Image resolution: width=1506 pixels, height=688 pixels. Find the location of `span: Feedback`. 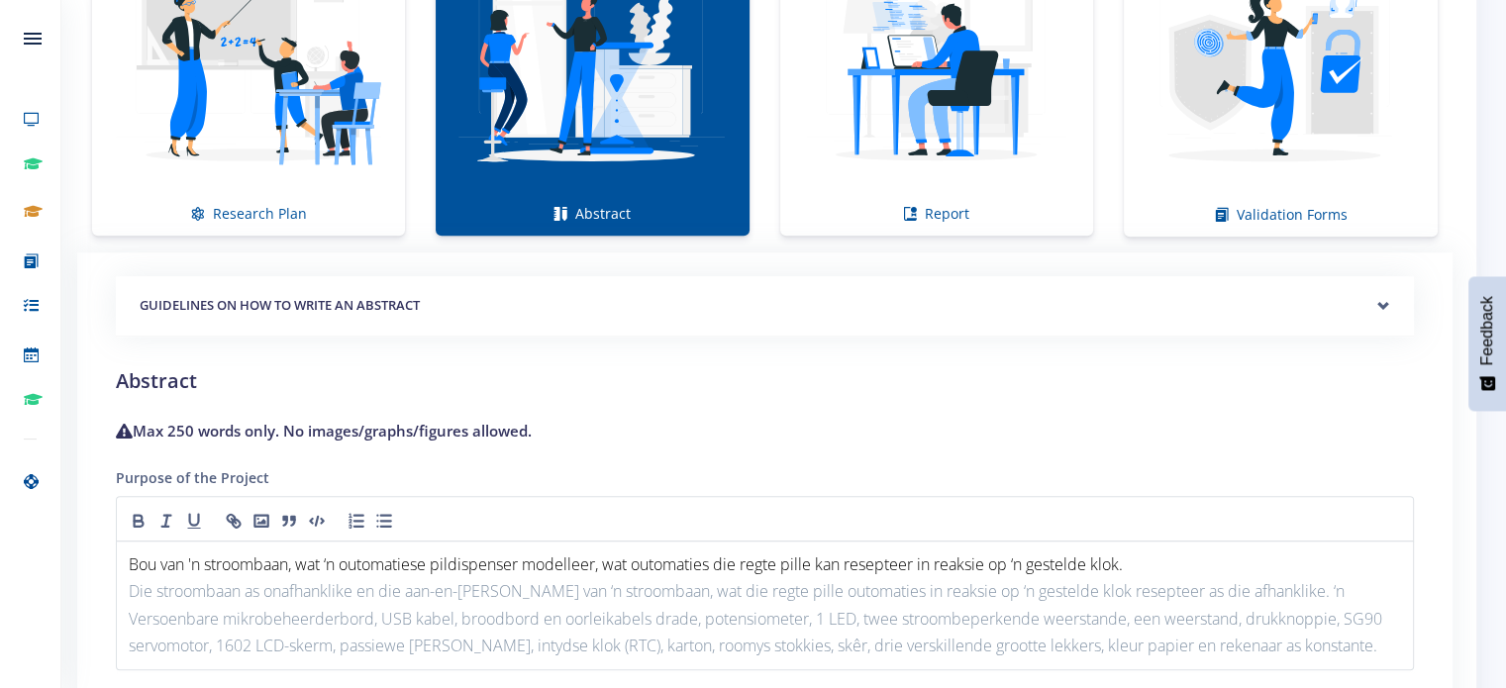

span: Feedback is located at coordinates (1487, 331).